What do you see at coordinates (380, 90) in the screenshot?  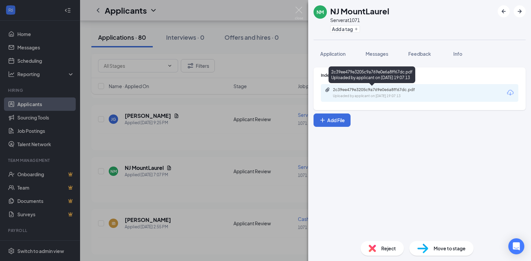 I see `div: 2c39ee479e3205c9a769e0e6a8ff67dc.pdf` at bounding box center [380, 90].